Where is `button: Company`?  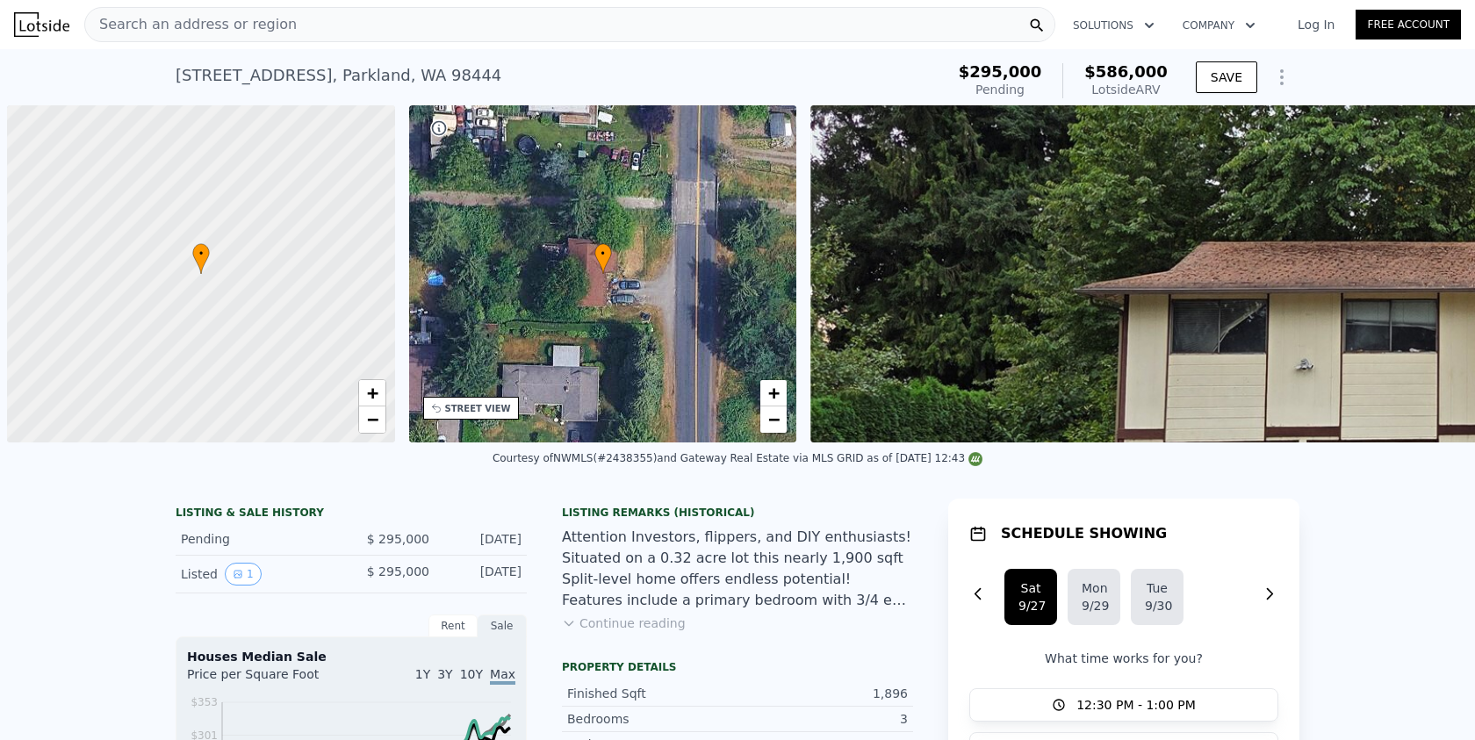 button: Company is located at coordinates (1219, 25).